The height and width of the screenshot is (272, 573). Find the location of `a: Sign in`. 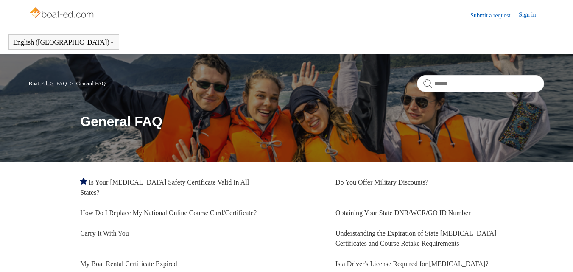

a: Sign in is located at coordinates (532, 15).